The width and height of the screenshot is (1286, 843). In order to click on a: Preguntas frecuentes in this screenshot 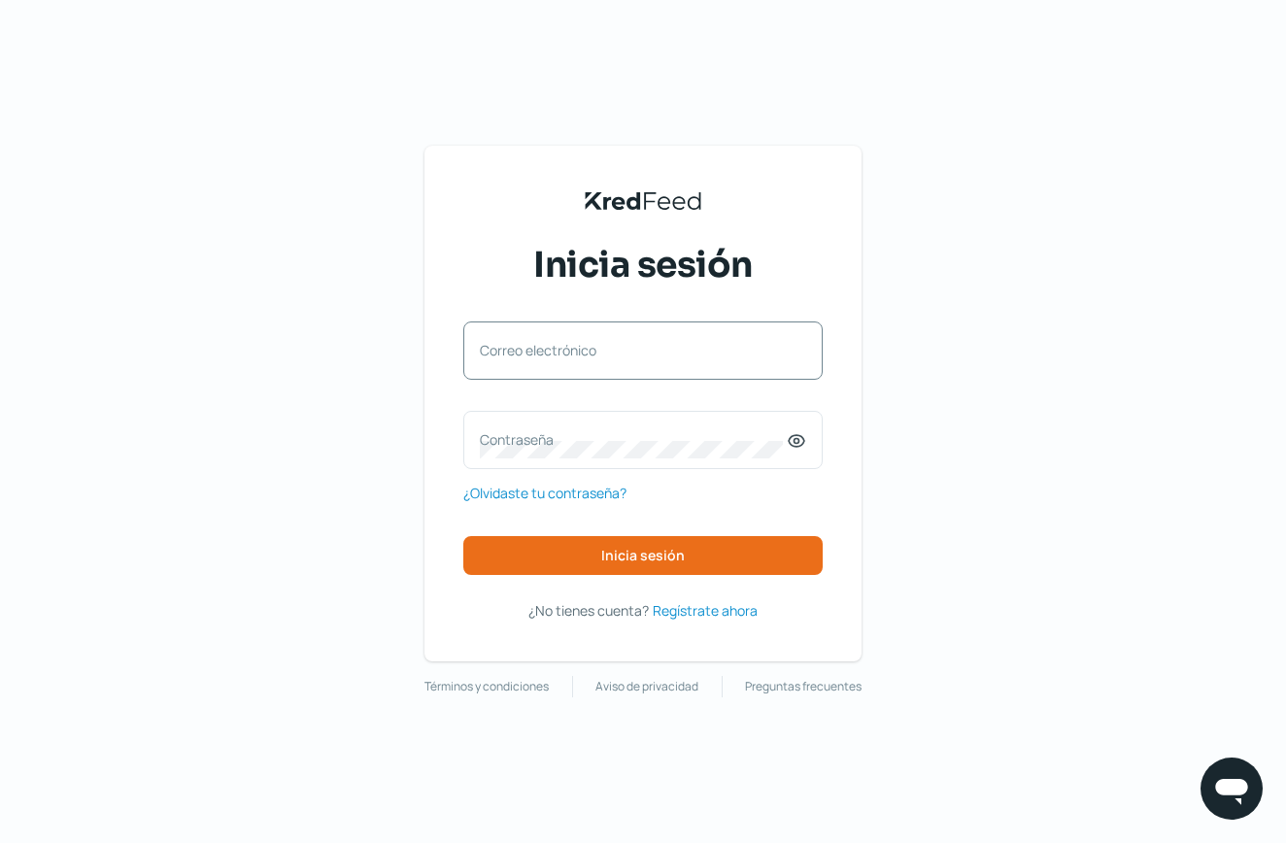, I will do `click(803, 687)`.